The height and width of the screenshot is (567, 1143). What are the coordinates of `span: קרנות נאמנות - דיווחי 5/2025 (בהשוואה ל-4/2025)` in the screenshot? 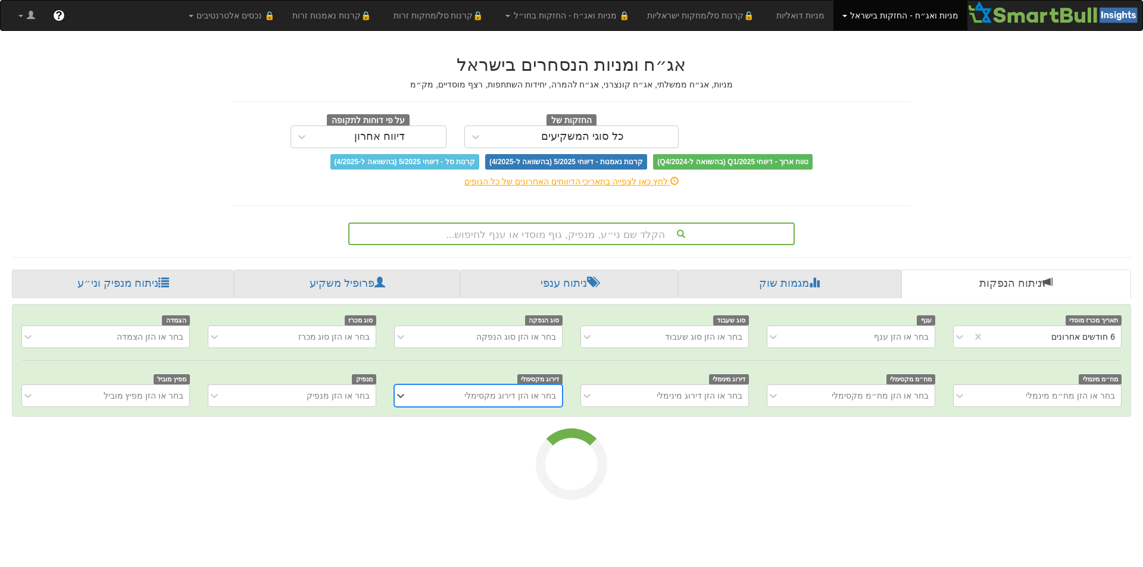 It's located at (566, 162).